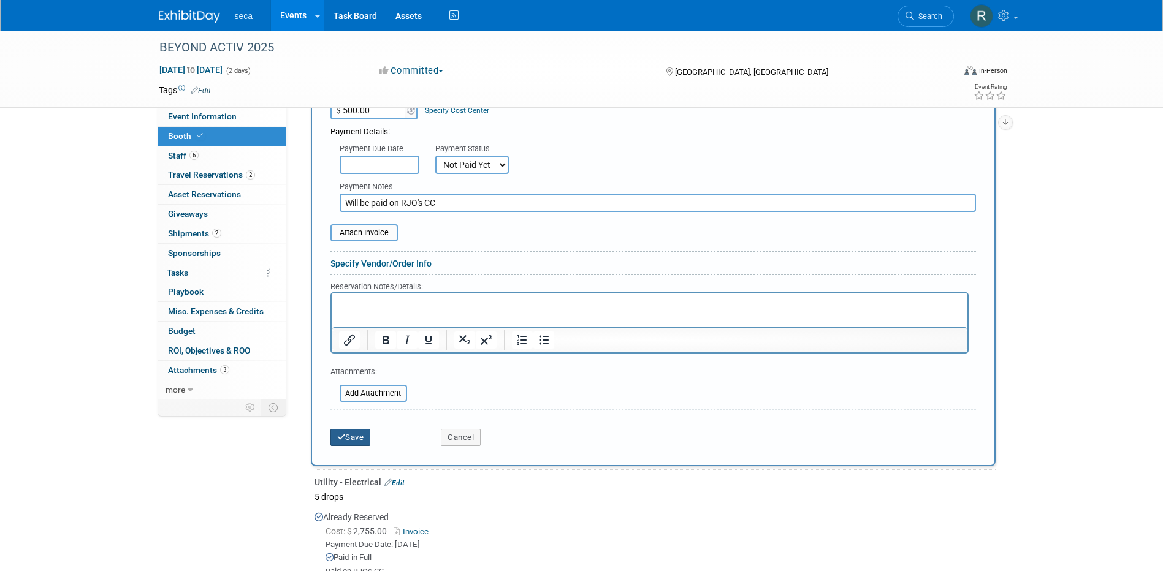 This screenshot has height=571, width=1163. What do you see at coordinates (222, 175) in the screenshot?
I see `a: Travel Reservations2` at bounding box center [222, 175].